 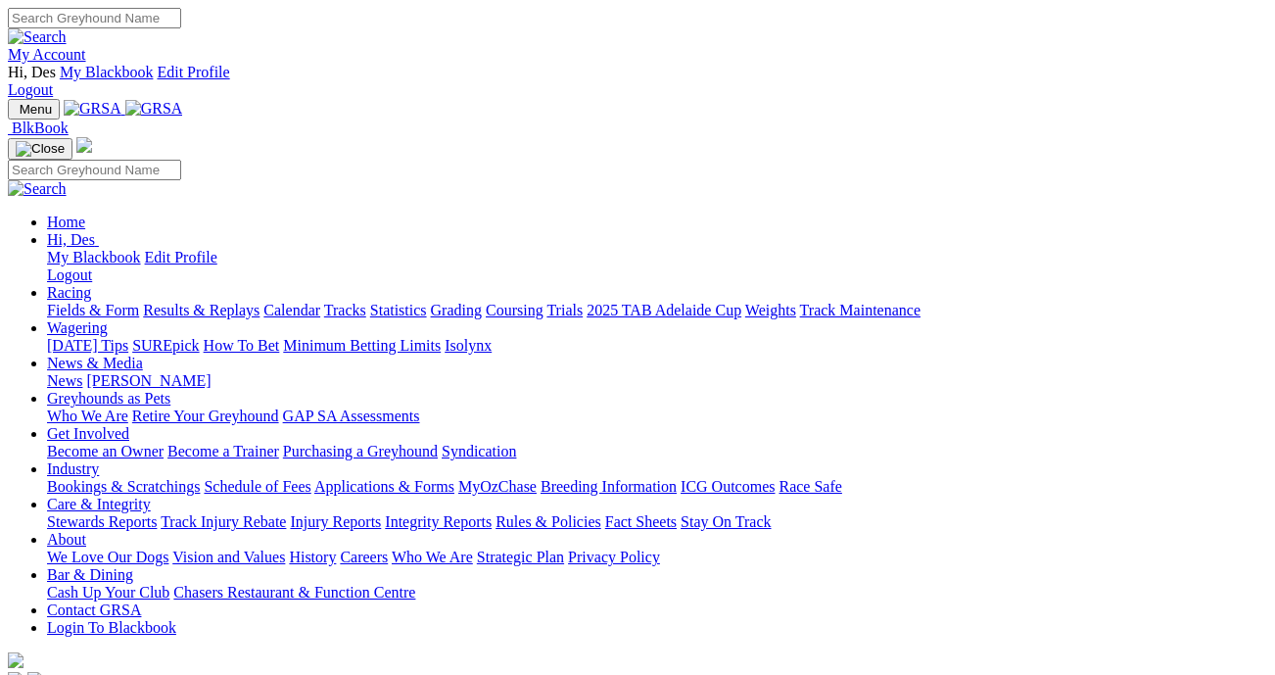 What do you see at coordinates (657, 346) in the screenshot?
I see `div: Wagering` at bounding box center [657, 346].